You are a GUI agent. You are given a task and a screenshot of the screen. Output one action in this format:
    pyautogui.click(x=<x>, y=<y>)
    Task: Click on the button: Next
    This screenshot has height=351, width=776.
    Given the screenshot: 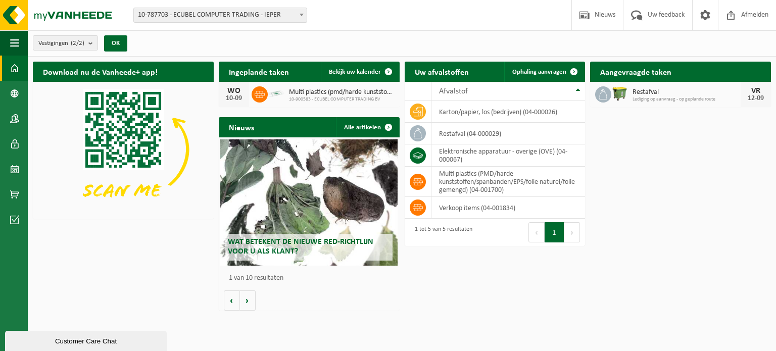 What is the action you would take?
    pyautogui.click(x=572, y=232)
    